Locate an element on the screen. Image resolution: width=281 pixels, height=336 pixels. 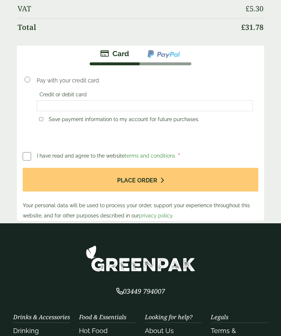
th: Total is located at coordinates (126, 27).